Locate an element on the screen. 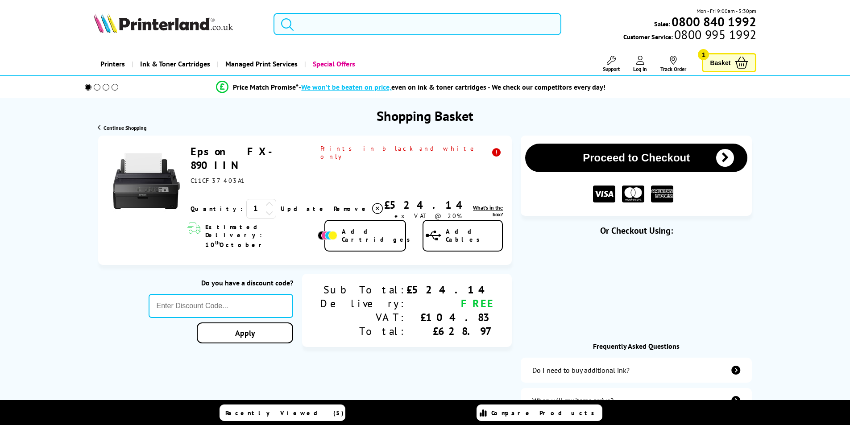 This screenshot has height=425, width=850. div: Delivery: is located at coordinates (363, 304).